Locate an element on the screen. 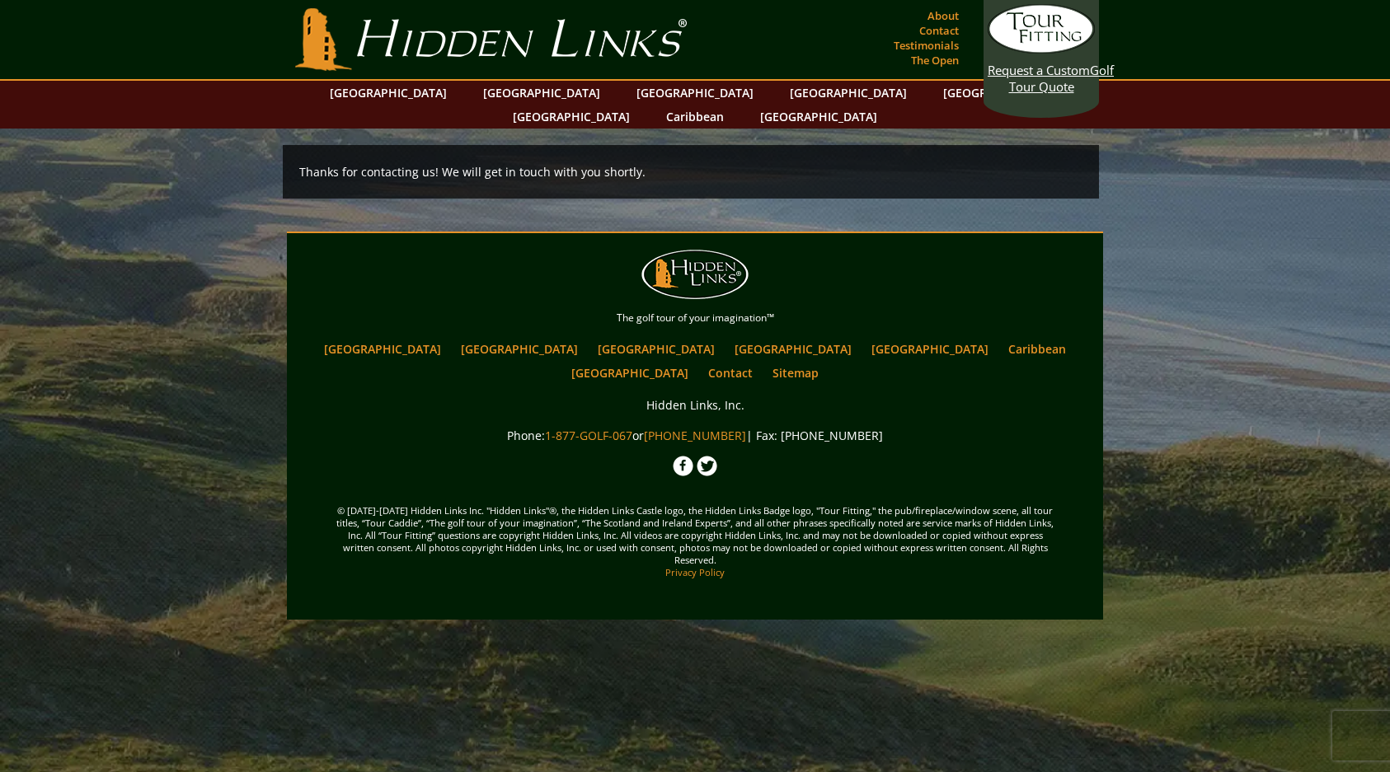  p: Hidden Links, Inc. is located at coordinates (695, 405).